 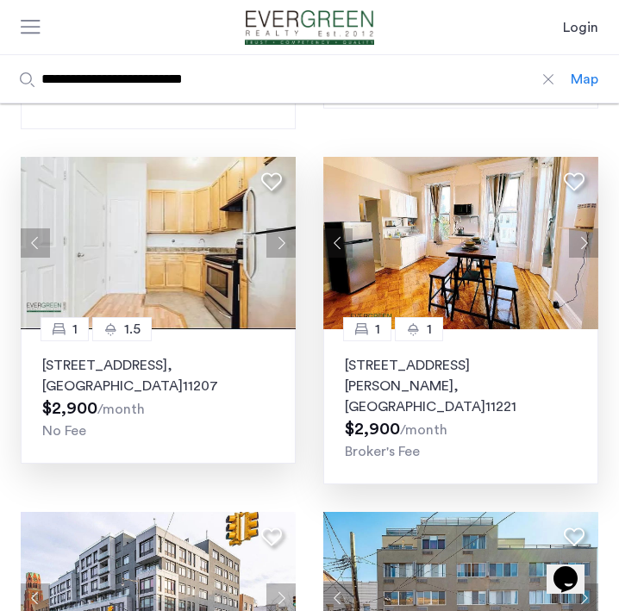 I want to click on span: 1.5, so click(x=132, y=329).